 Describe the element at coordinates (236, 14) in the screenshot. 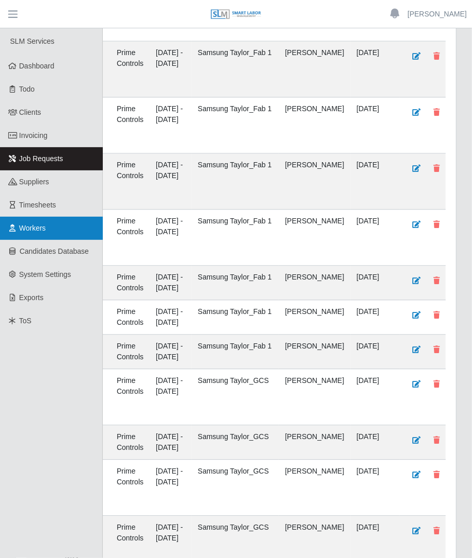

I see `img: SLM Logo` at that location.